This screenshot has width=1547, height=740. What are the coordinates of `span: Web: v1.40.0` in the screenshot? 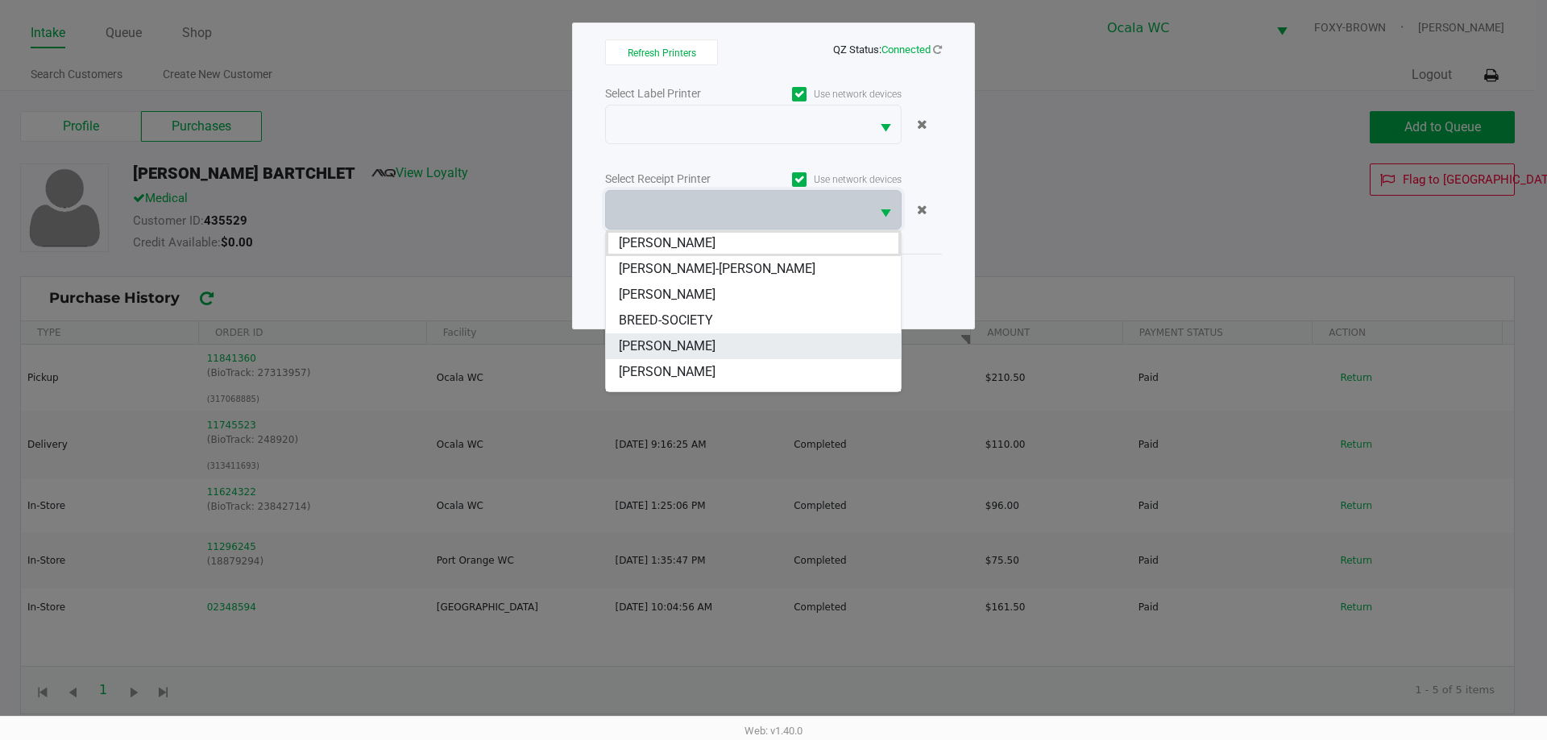 It's located at (773, 731).